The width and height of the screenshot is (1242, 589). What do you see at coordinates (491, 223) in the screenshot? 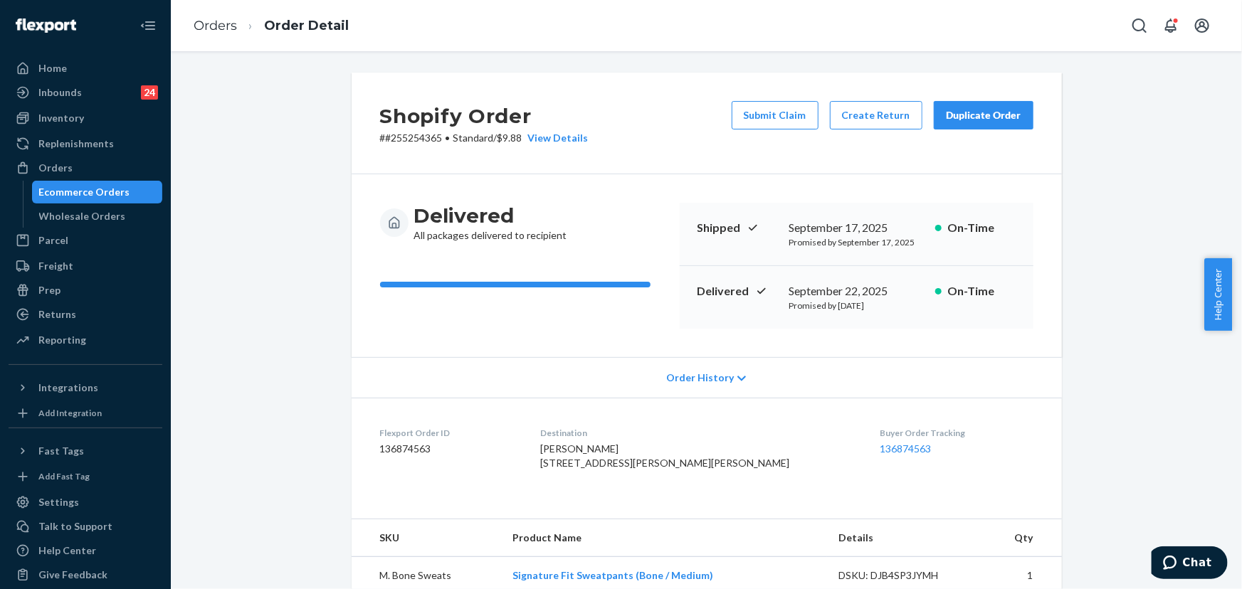
I see `div: All packages delivered to recipient` at bounding box center [491, 223].